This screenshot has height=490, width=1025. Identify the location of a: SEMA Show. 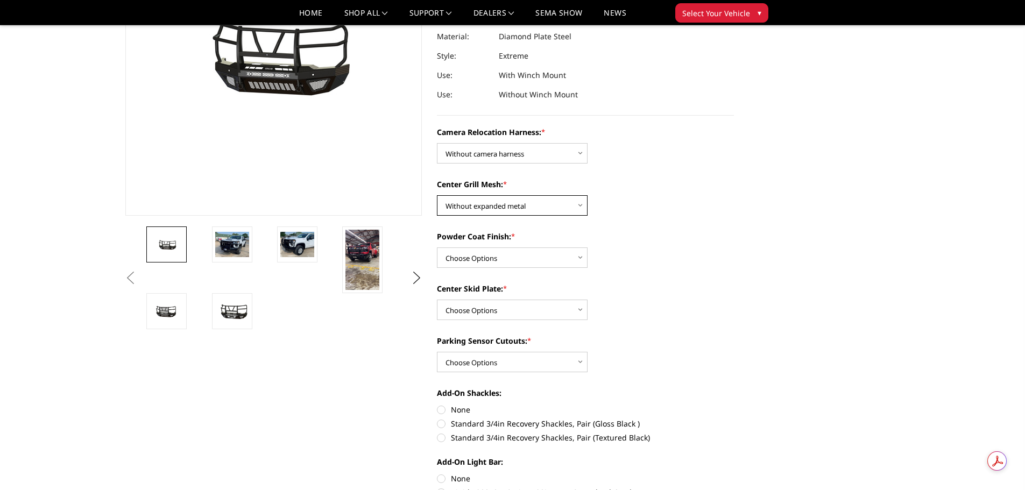
(558, 17).